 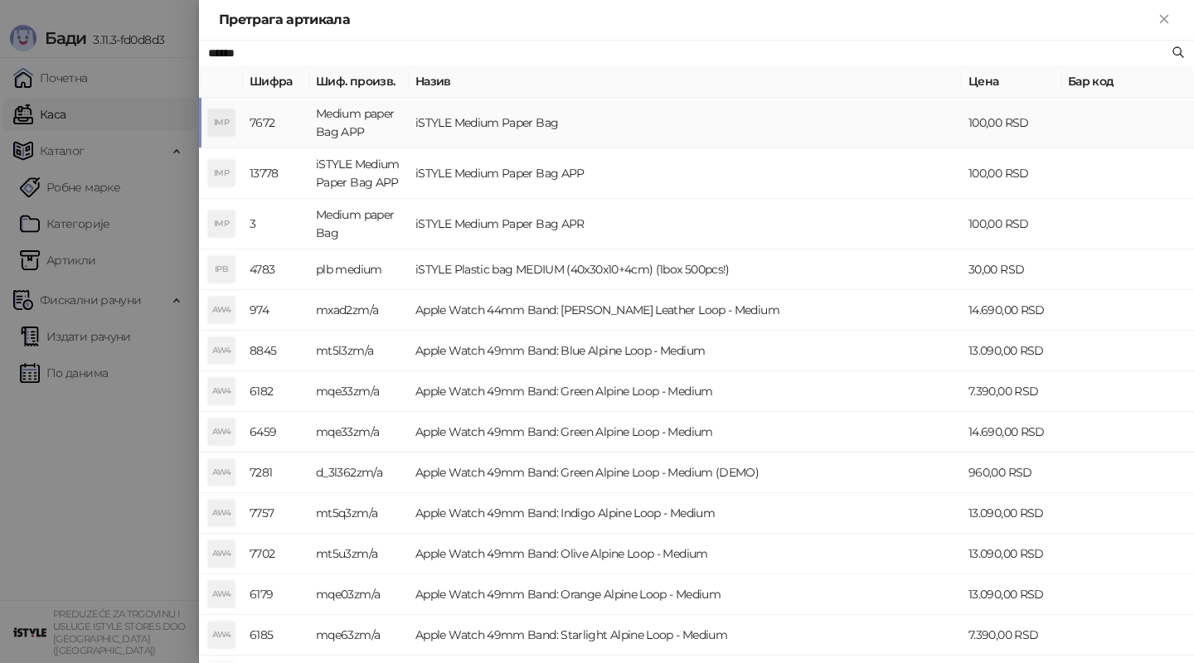 What do you see at coordinates (221, 269) in the screenshot?
I see `div: IPB` at bounding box center [221, 269].